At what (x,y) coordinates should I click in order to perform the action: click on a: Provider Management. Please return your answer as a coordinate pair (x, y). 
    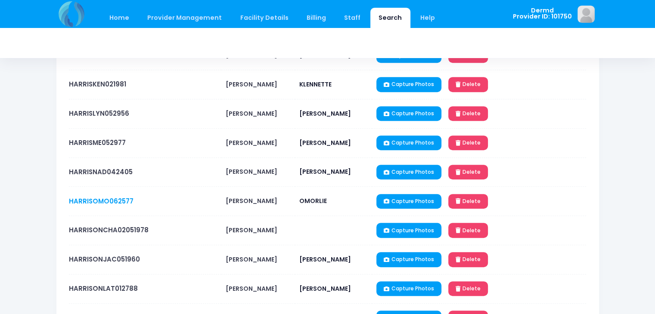
    Looking at the image, I should click on (185, 18).